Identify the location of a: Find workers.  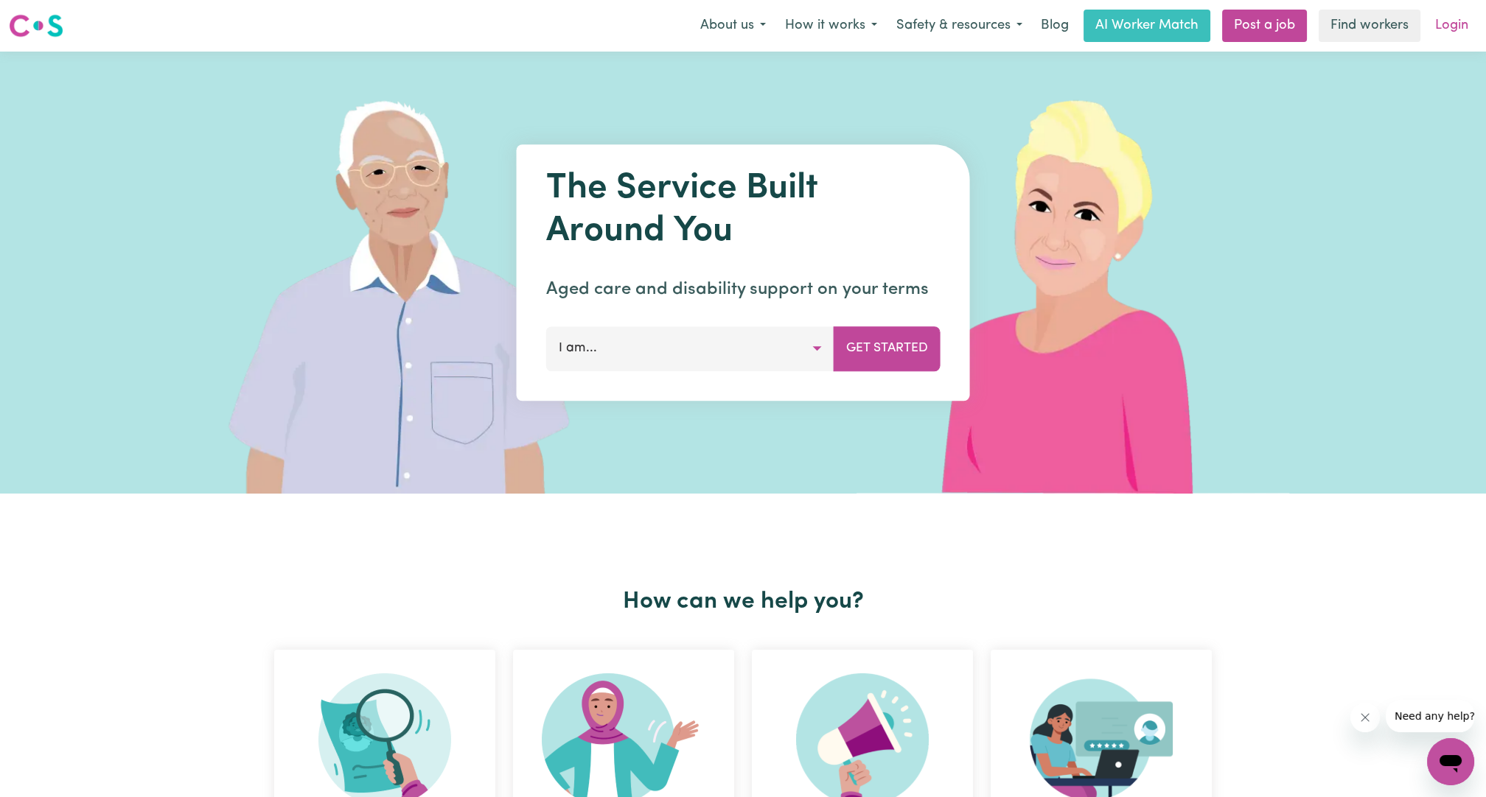
(1369, 26).